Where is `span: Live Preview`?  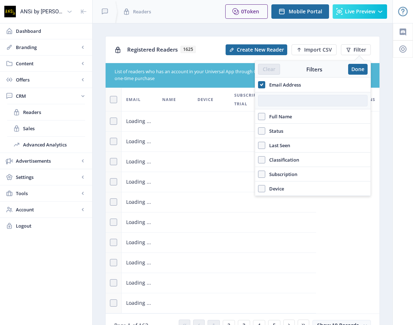
span: Live Preview is located at coordinates (360, 12).